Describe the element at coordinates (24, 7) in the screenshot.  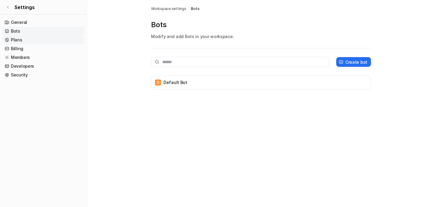
I see `span: Settings` at that location.